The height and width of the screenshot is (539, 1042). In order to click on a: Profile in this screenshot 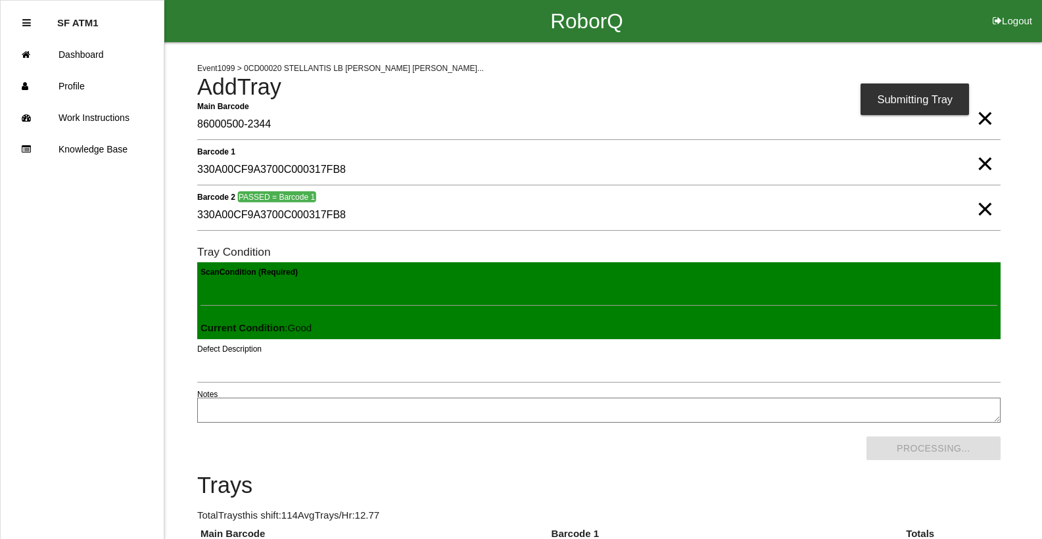, I will do `click(82, 86)`.